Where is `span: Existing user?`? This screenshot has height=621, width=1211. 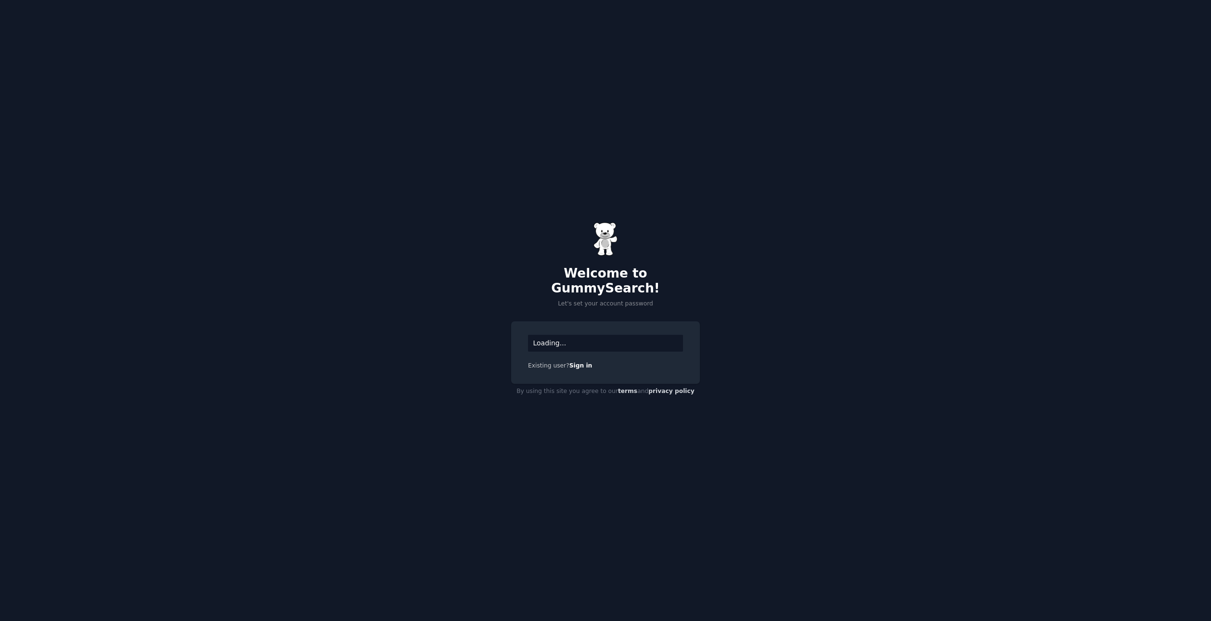
span: Existing user? is located at coordinates (549, 366).